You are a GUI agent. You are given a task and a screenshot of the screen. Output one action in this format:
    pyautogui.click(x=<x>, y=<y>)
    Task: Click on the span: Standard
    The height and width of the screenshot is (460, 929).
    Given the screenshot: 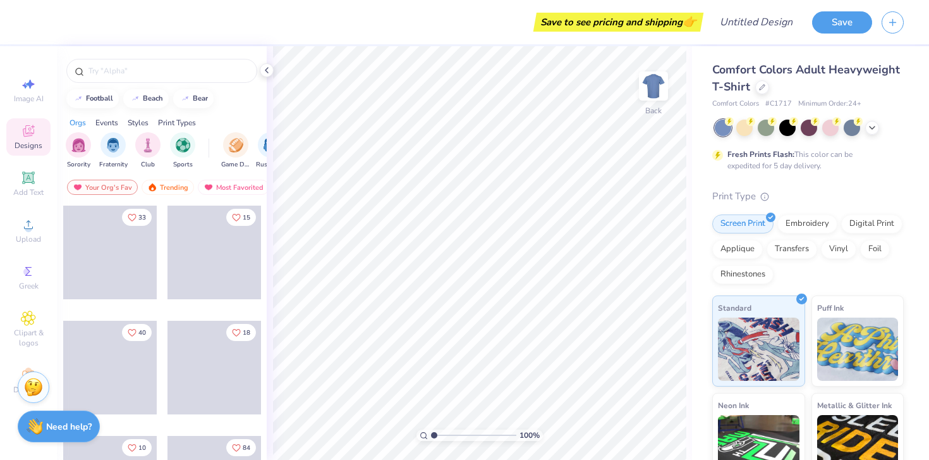 What is the action you would take?
    pyautogui.click(x=734, y=307)
    